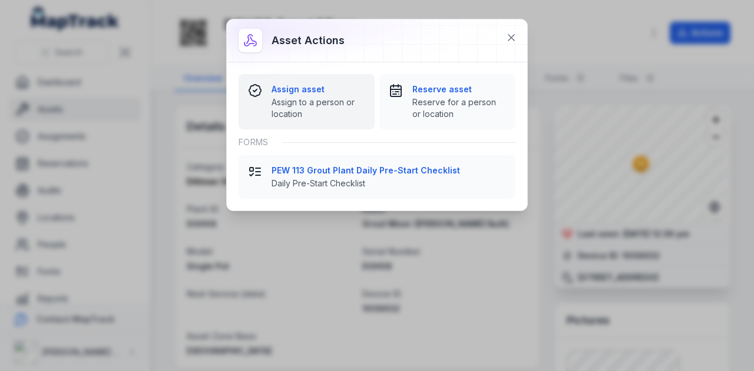  What do you see at coordinates (318, 108) in the screenshot?
I see `span: Assign to a person or location` at bounding box center [318, 108].